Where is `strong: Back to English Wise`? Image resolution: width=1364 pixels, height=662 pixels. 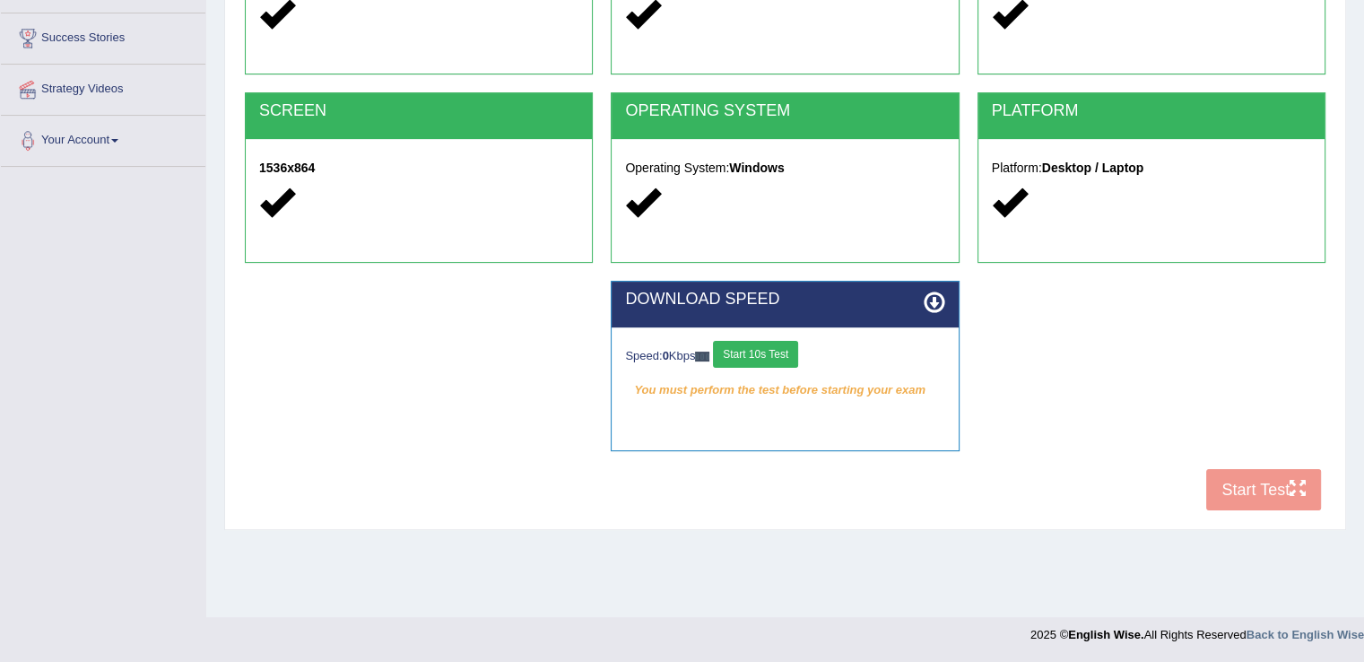 strong: Back to English Wise is located at coordinates (1304, 634).